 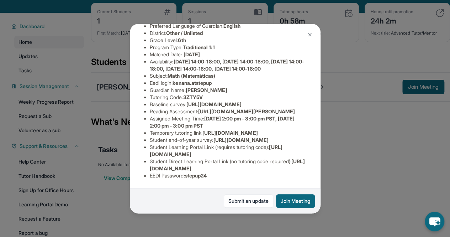 I want to click on li: EEDI Password :, so click(x=228, y=175).